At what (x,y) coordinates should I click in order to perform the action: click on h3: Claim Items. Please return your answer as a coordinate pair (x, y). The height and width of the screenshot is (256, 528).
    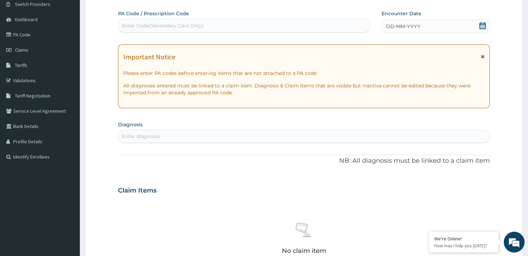
    Looking at the image, I should click on (137, 191).